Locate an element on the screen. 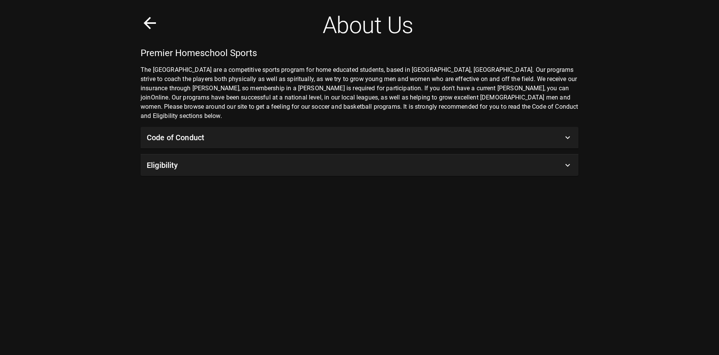 This screenshot has height=355, width=719. div: Code of Conduct is located at coordinates (360, 138).